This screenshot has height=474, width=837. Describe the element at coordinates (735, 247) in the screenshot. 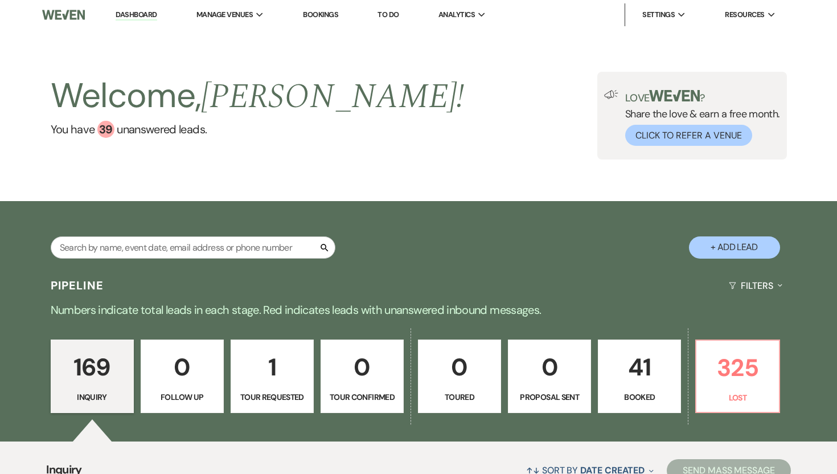

I see `button: + Add Lead` at that location.